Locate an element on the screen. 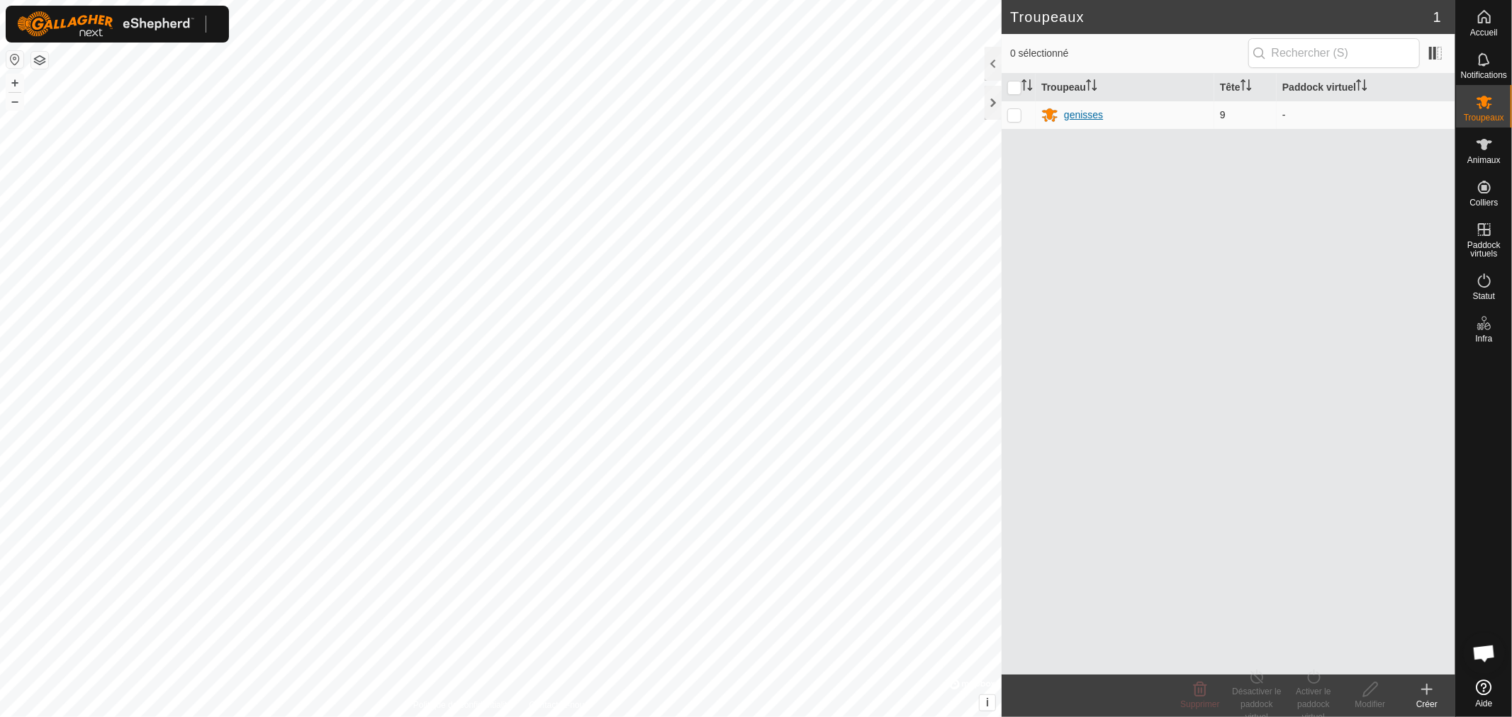  th: Paddock virtuel is located at coordinates (1366, 87).